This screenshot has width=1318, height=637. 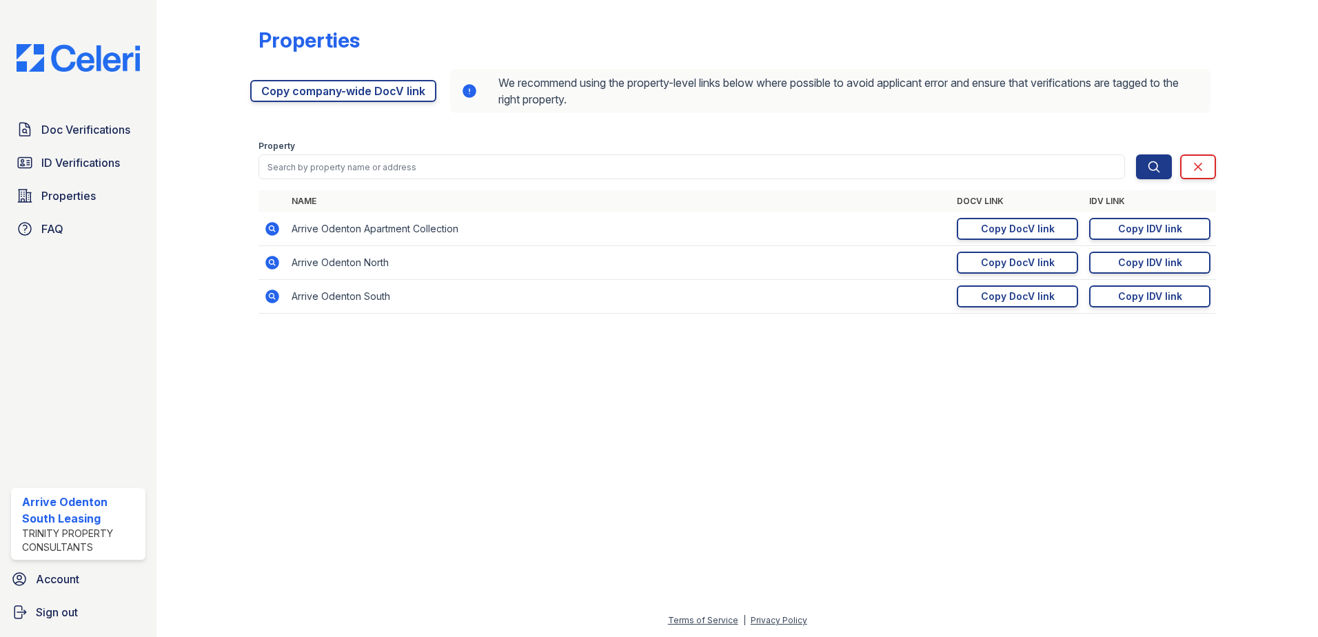 I want to click on div: Arrive Odenton South Leasing, so click(x=81, y=510).